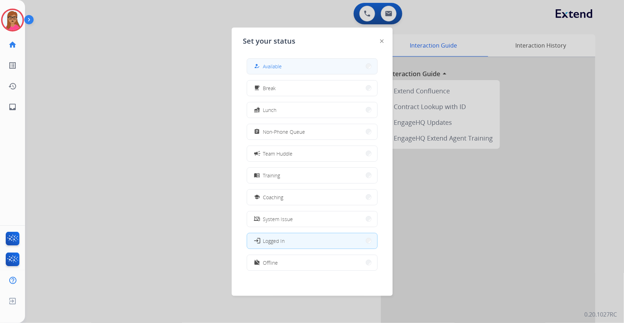 This screenshot has width=624, height=323. Describe the element at coordinates (382, 41) in the screenshot. I see `img: close-button` at that location.